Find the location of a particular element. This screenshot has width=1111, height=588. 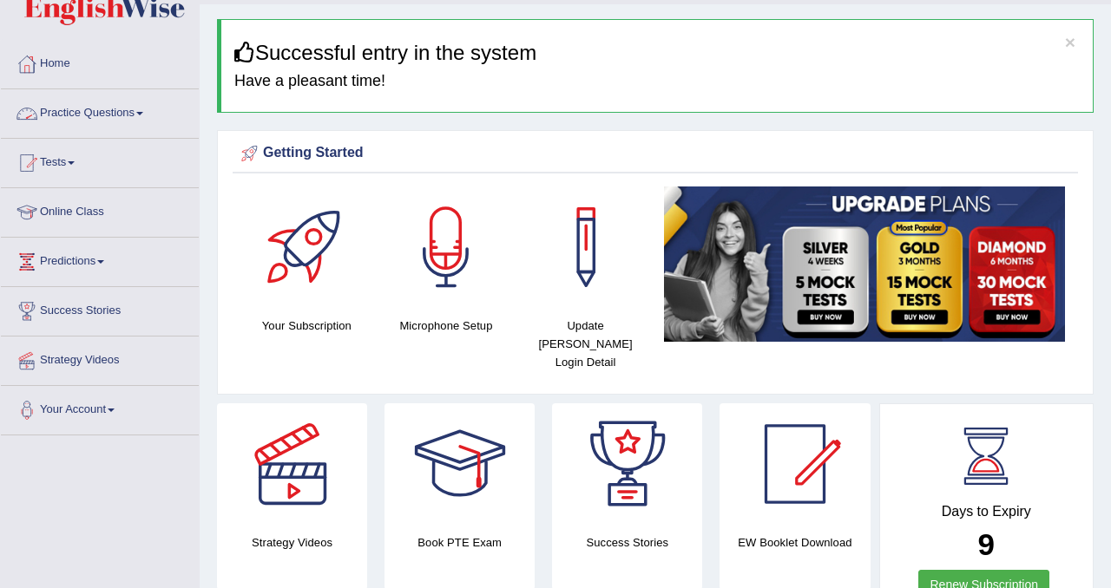

h4: Days to Expiry is located at coordinates (987, 512).